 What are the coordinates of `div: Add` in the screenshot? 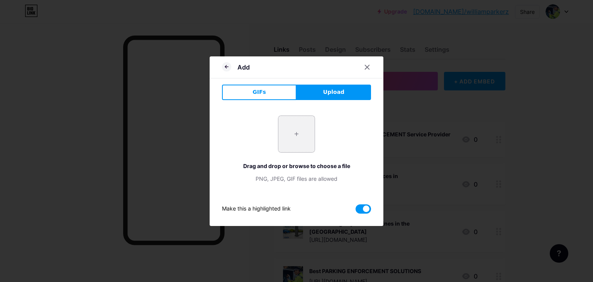 It's located at (244, 67).